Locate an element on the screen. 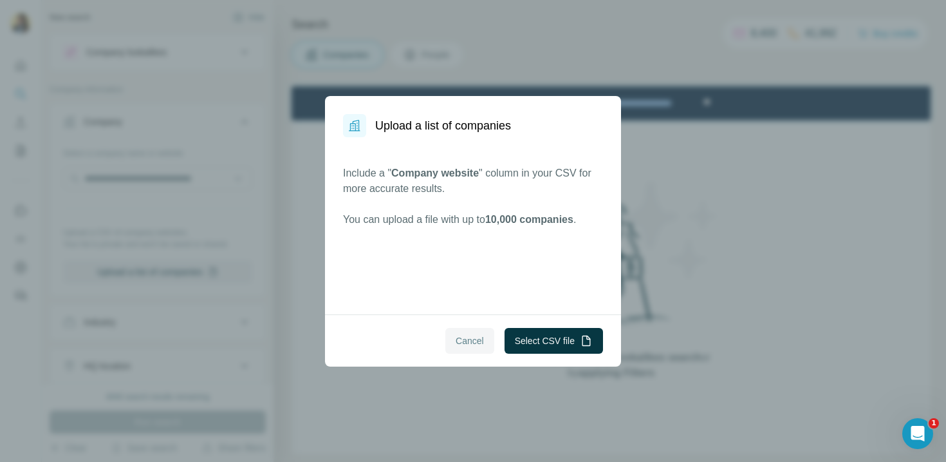 Image resolution: width=946 pixels, height=462 pixels. p: Include a " " column in your CSV for more accurate results. is located at coordinates (473, 181).